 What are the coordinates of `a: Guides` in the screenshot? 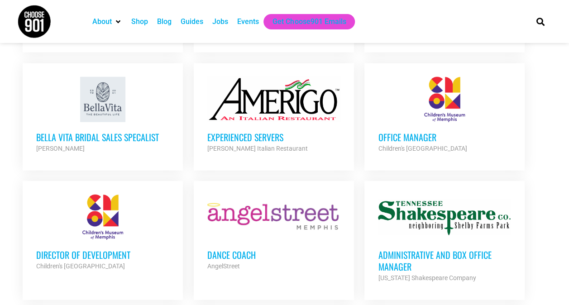 It's located at (192, 22).